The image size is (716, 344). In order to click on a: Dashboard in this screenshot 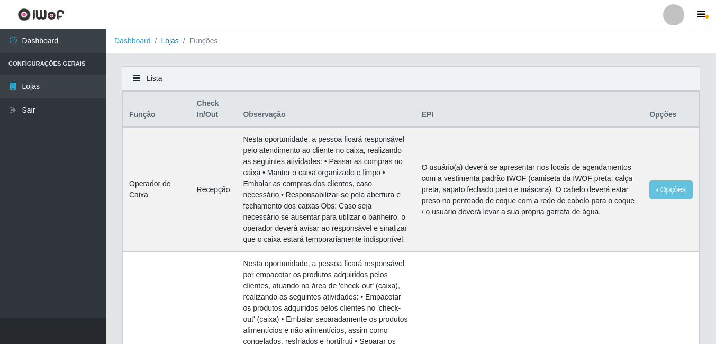, I will do `click(132, 41)`.